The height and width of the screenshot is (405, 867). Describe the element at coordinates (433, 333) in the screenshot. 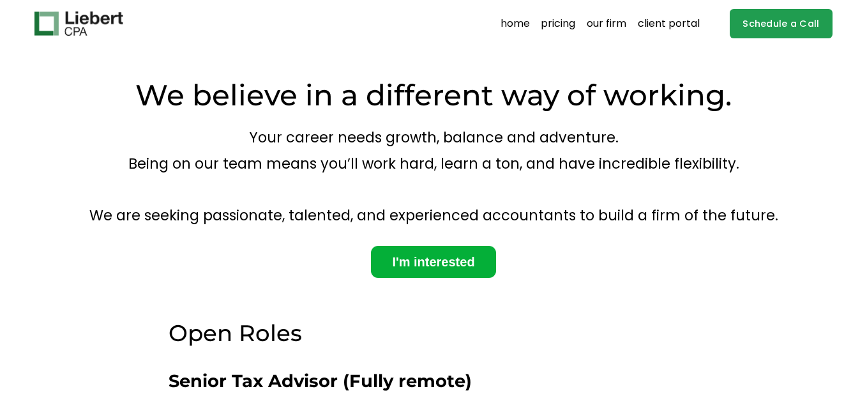

I see `h3: Open Roles` at that location.